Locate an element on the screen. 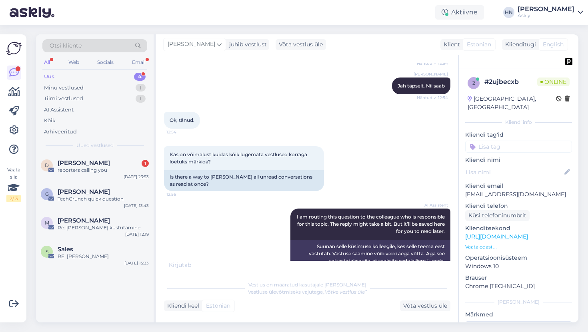  div: Kirjutab is located at coordinates (307, 265).